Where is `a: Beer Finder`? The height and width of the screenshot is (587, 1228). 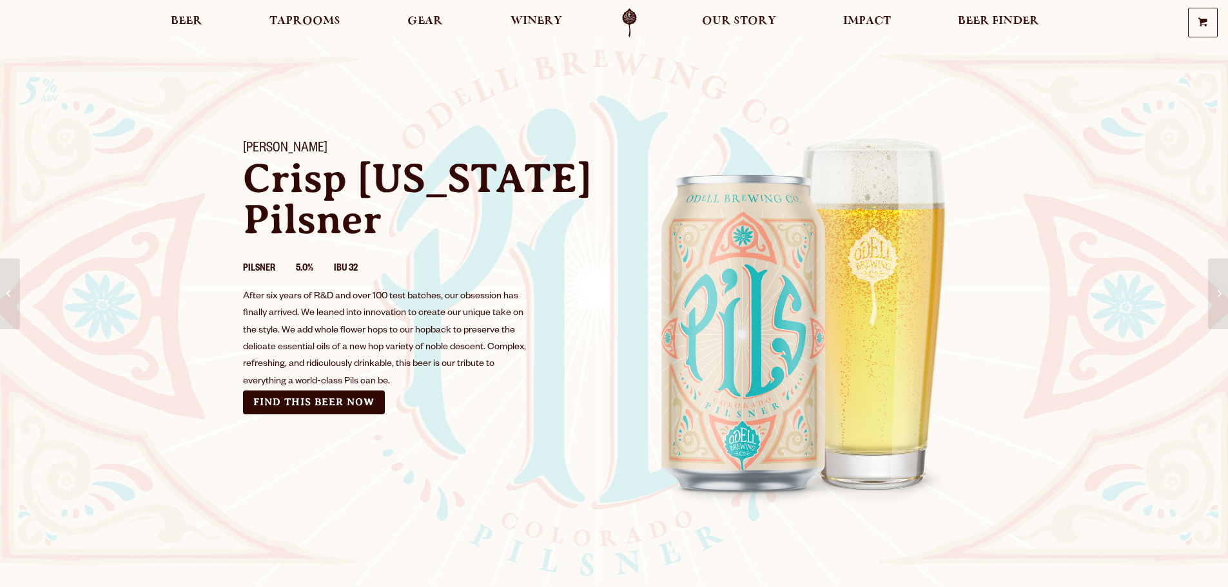
a: Beer Finder is located at coordinates (998, 23).